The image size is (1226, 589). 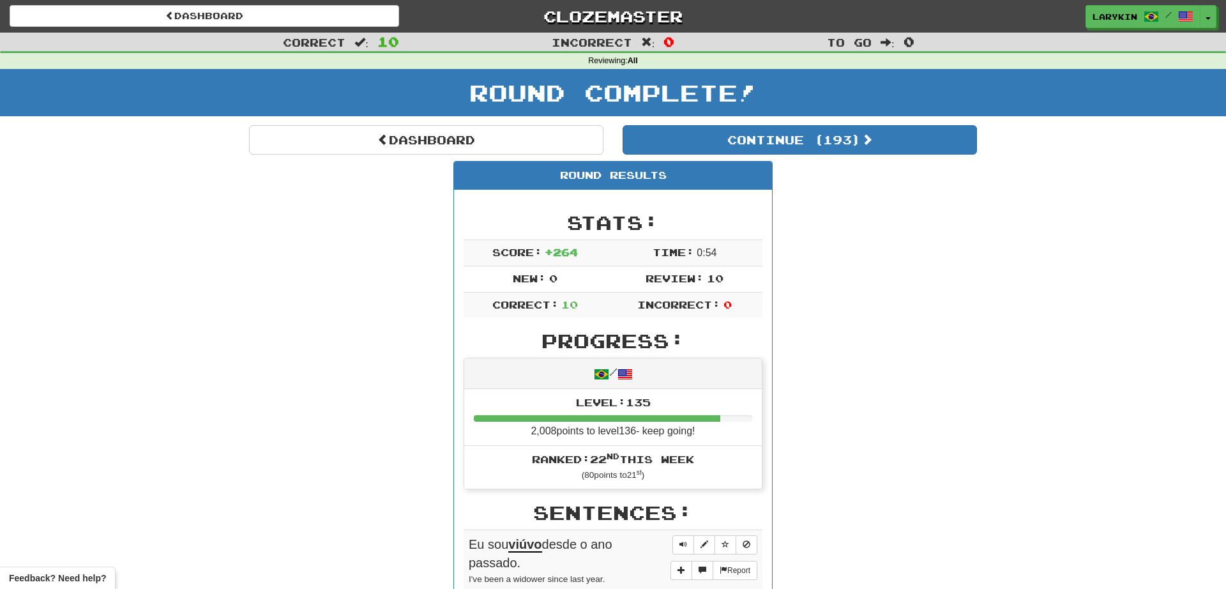 What do you see at coordinates (613, 456) in the screenshot?
I see `sup: nd` at bounding box center [613, 456].